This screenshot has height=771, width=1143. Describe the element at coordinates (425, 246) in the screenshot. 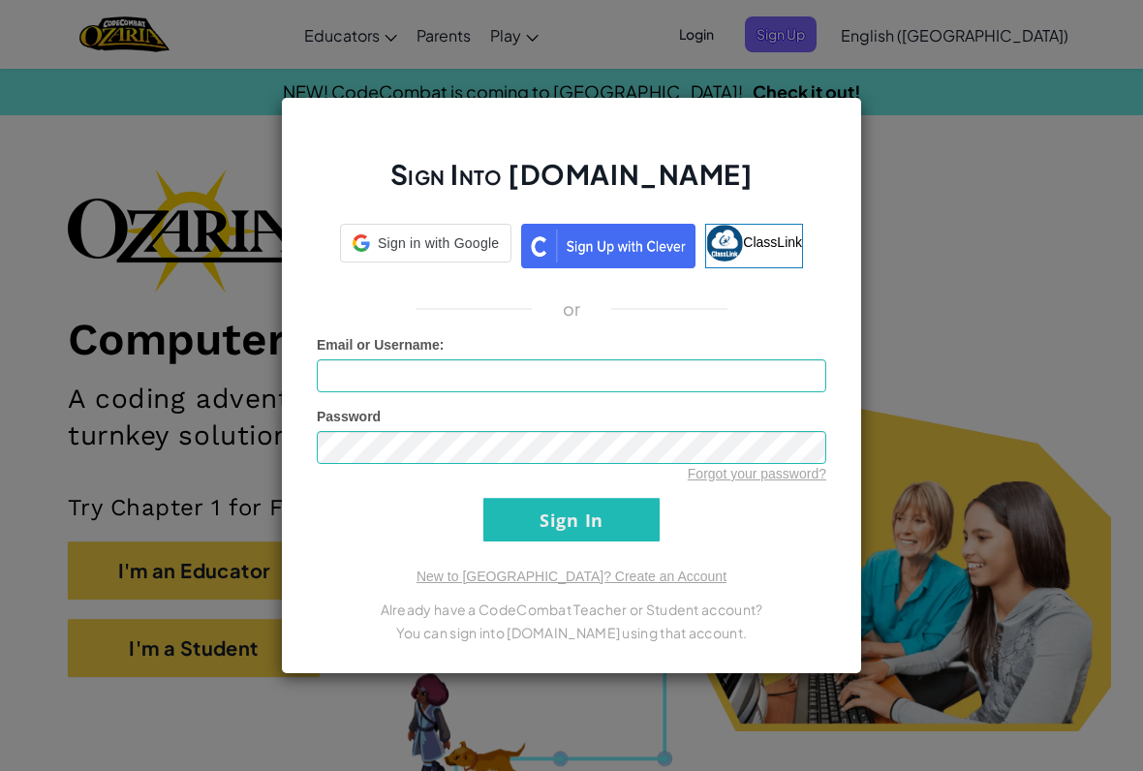

I see `a: Sign in with Google` at that location.